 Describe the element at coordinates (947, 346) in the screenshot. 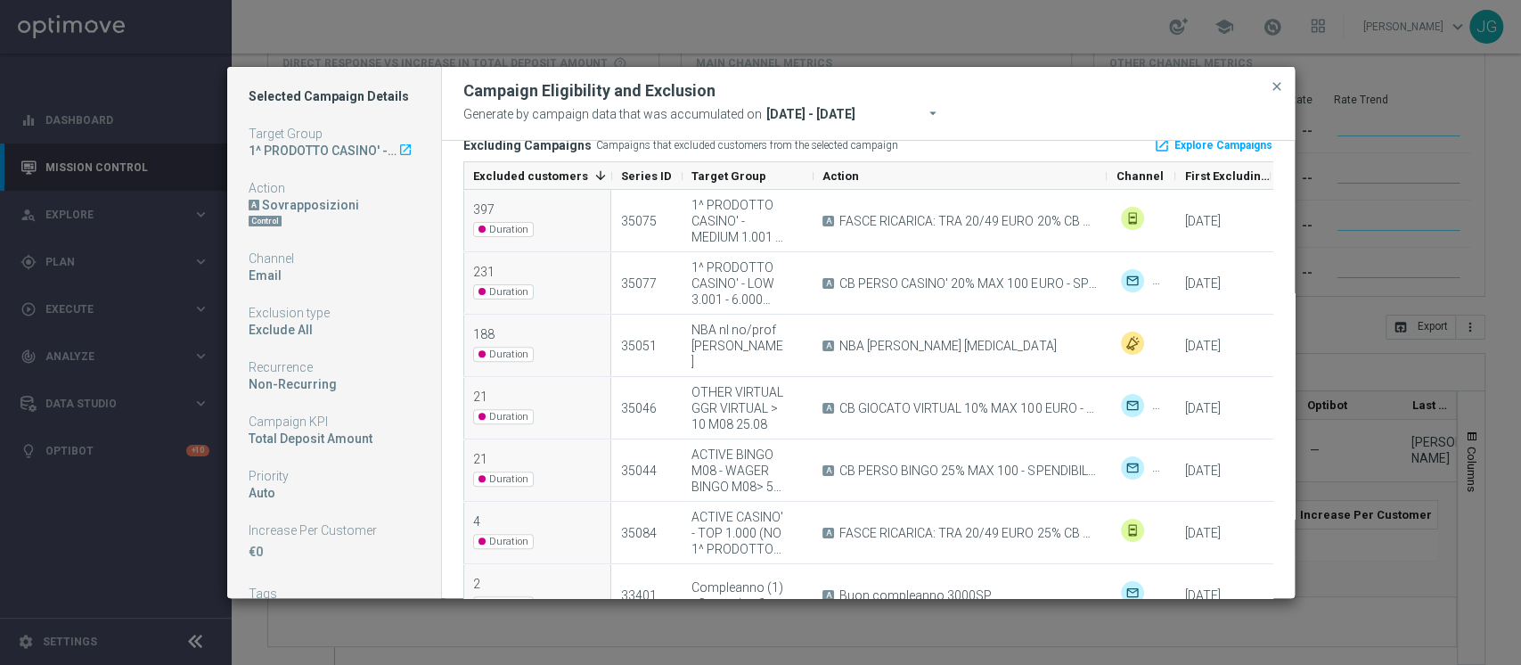

I see `span: NBA recupero consensi` at that location.